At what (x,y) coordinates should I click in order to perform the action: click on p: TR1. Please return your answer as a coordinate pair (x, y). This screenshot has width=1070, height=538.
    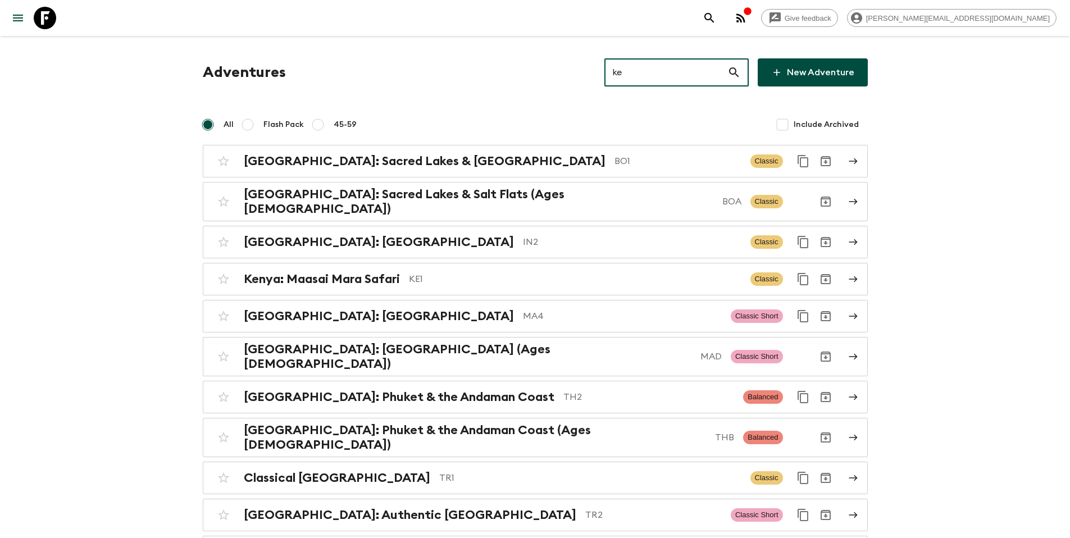
    Looking at the image, I should click on (591, 478).